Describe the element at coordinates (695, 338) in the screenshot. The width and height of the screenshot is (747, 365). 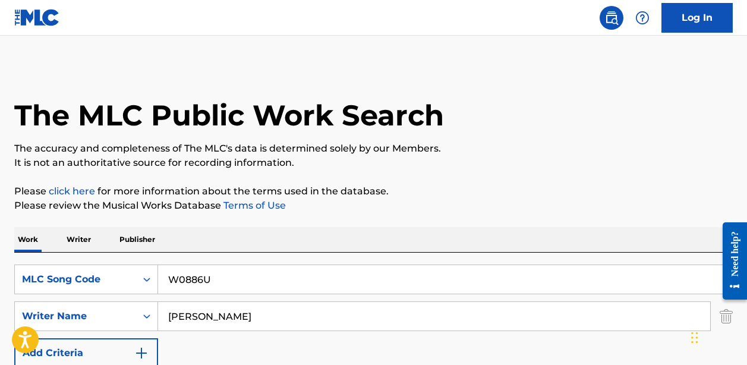
I see `div: Drag` at that location.